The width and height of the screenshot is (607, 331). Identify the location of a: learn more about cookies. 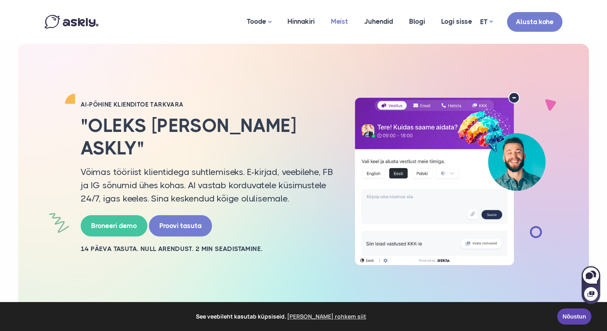
(327, 316).